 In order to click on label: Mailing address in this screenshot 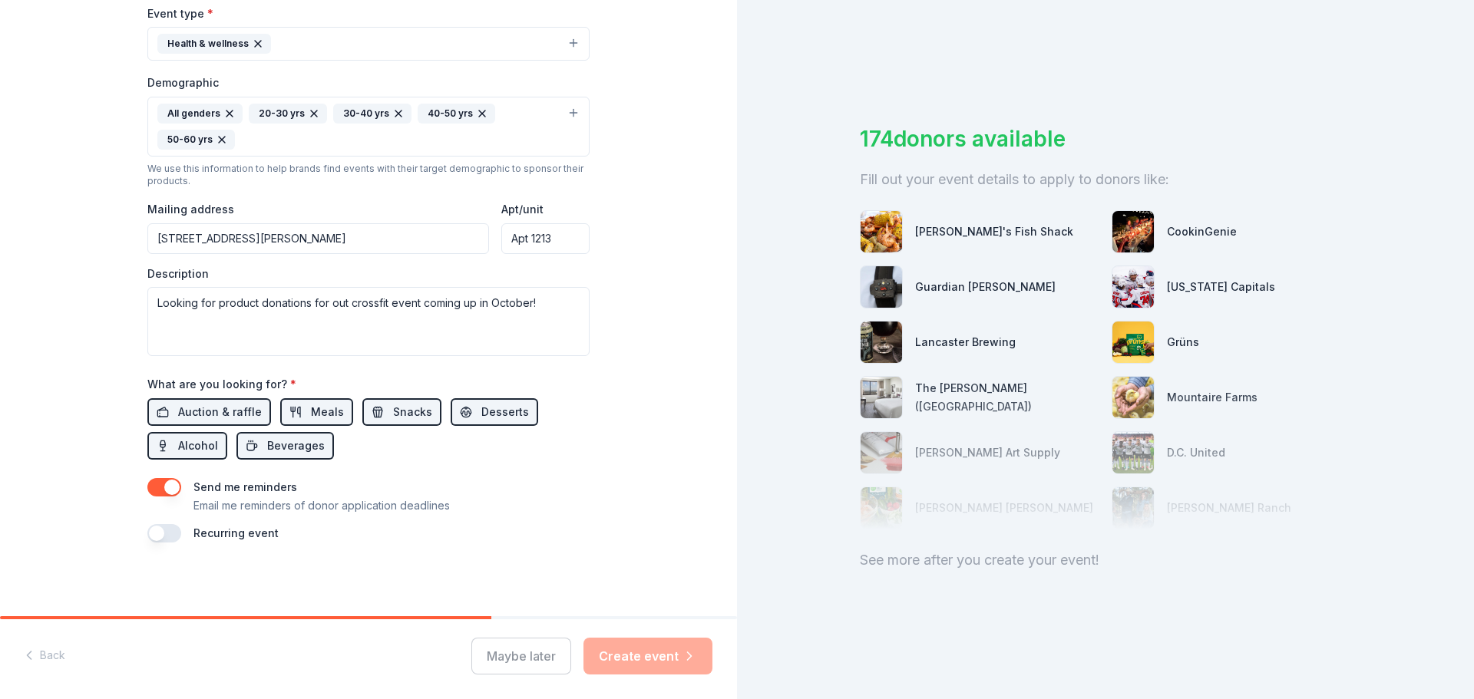, I will do `click(190, 210)`.